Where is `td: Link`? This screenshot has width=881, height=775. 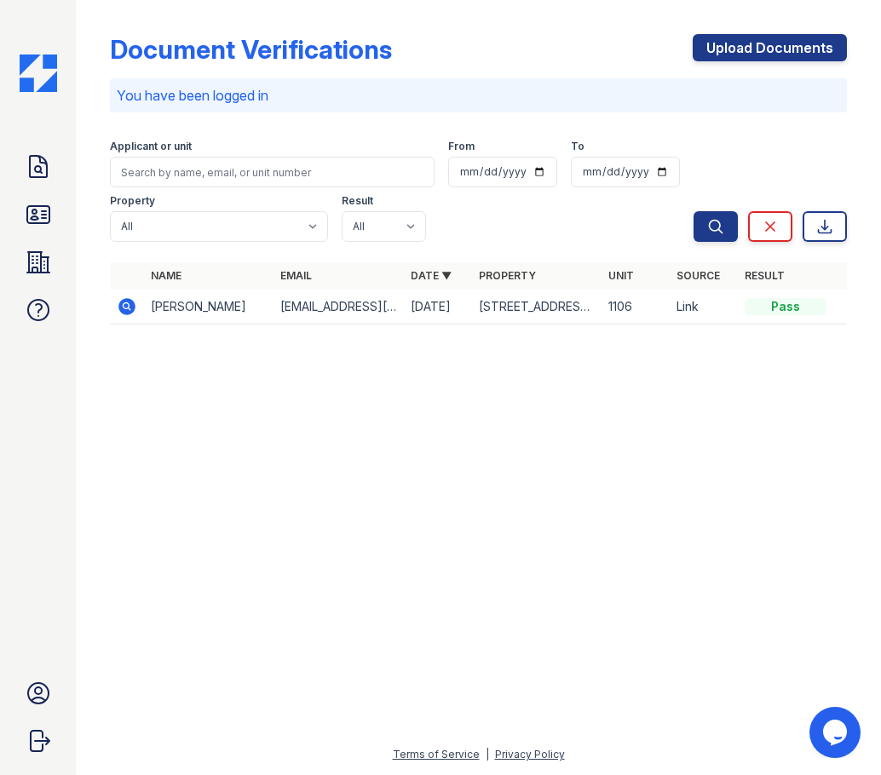
td: Link is located at coordinates (704, 307).